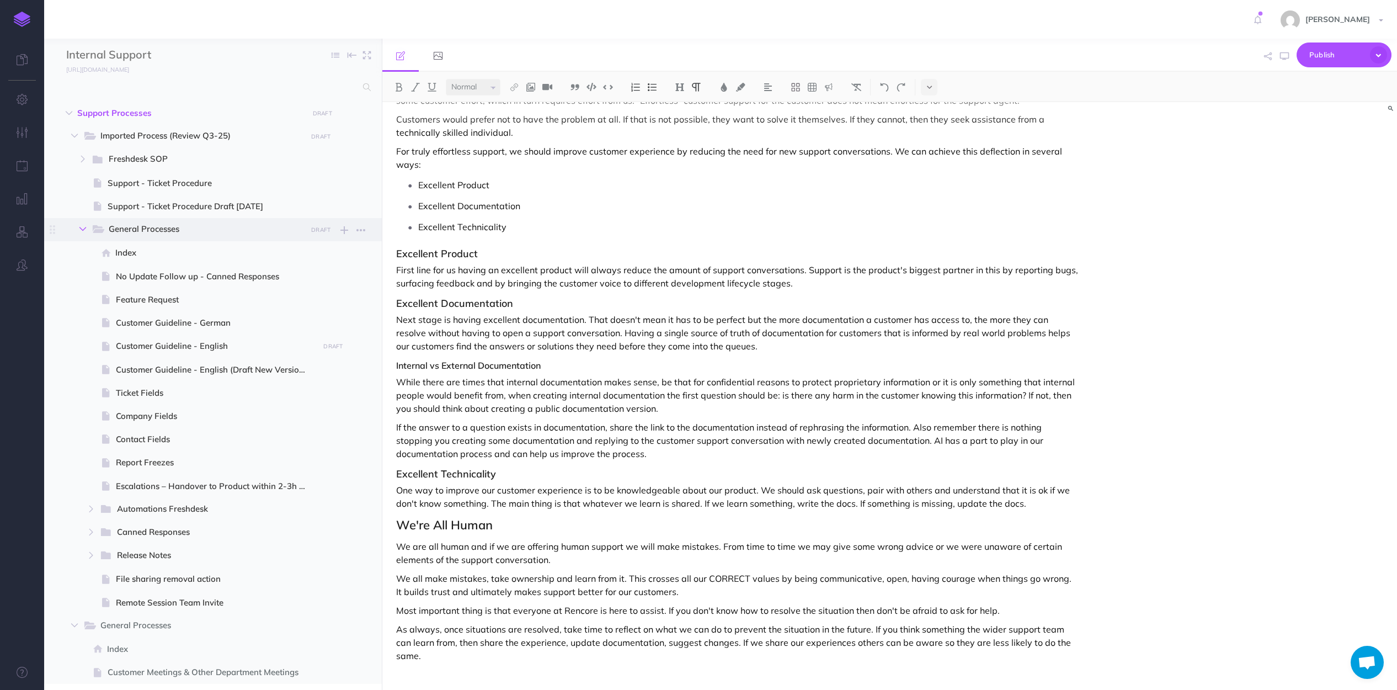 This screenshot has width=1397, height=690. Describe the element at coordinates (216, 346) in the screenshot. I see `span: Customer Guideline - English` at that location.